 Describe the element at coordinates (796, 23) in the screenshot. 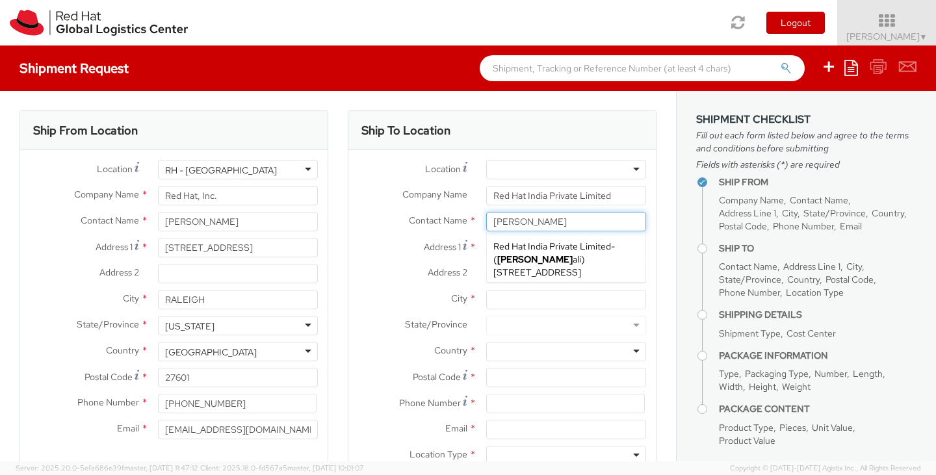

I see `button: Logout` at that location.